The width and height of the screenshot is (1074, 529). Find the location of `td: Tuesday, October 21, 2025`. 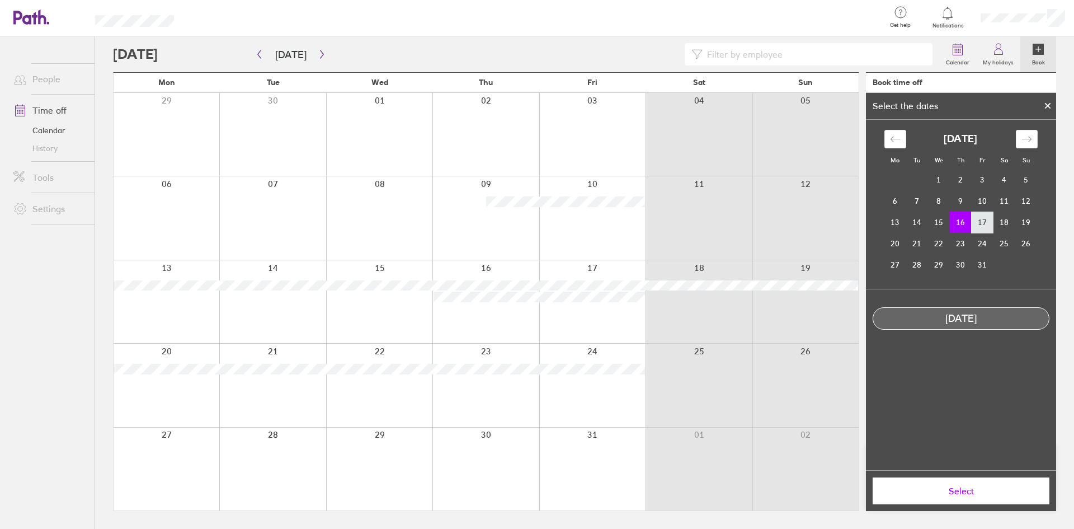

td: Tuesday, October 21, 2025 is located at coordinates (917, 243).